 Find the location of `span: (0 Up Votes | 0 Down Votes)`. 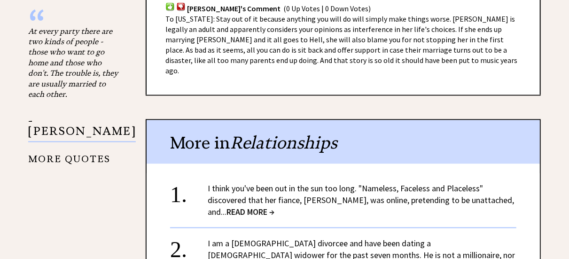

span: (0 Up Votes | 0 Down Votes) is located at coordinates (327, 8).